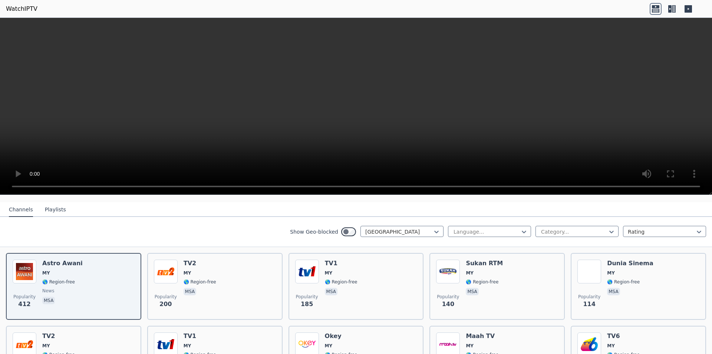 Image resolution: width=712 pixels, height=354 pixels. What do you see at coordinates (484, 263) in the screenshot?
I see `h6: Sukan RTM` at bounding box center [484, 263].